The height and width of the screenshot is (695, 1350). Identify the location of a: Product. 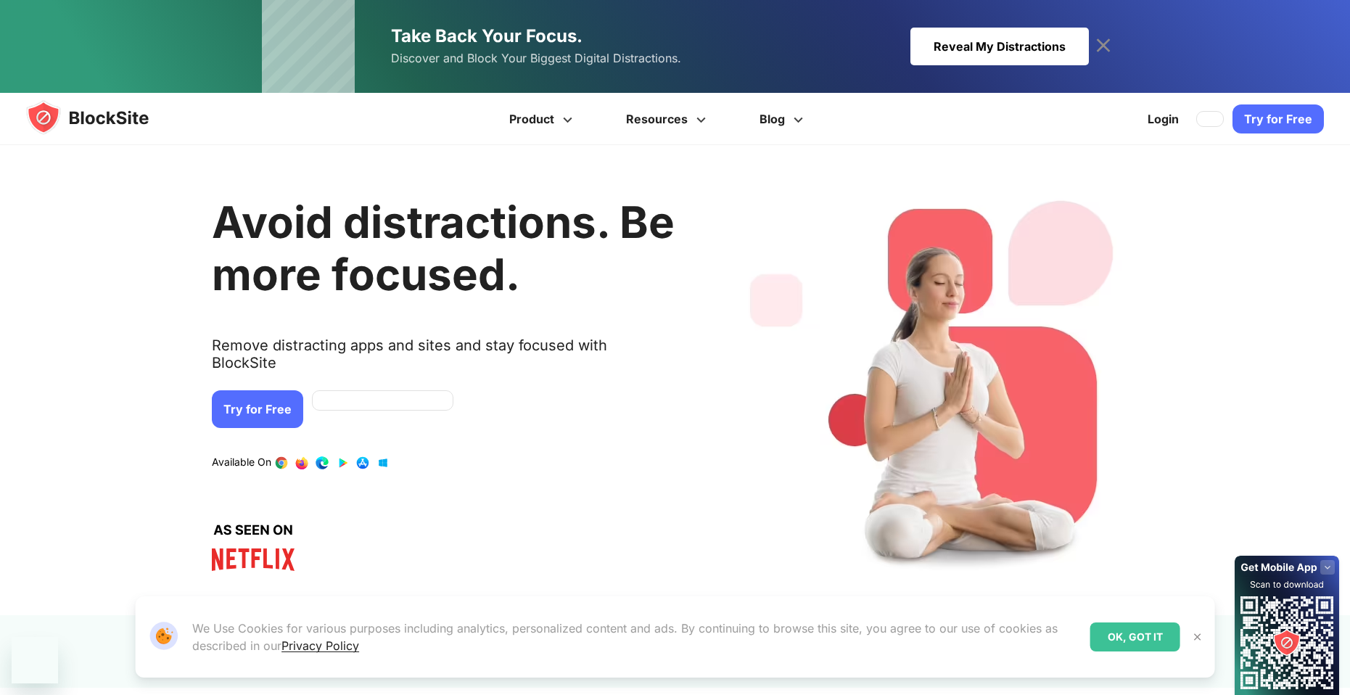
(542, 119).